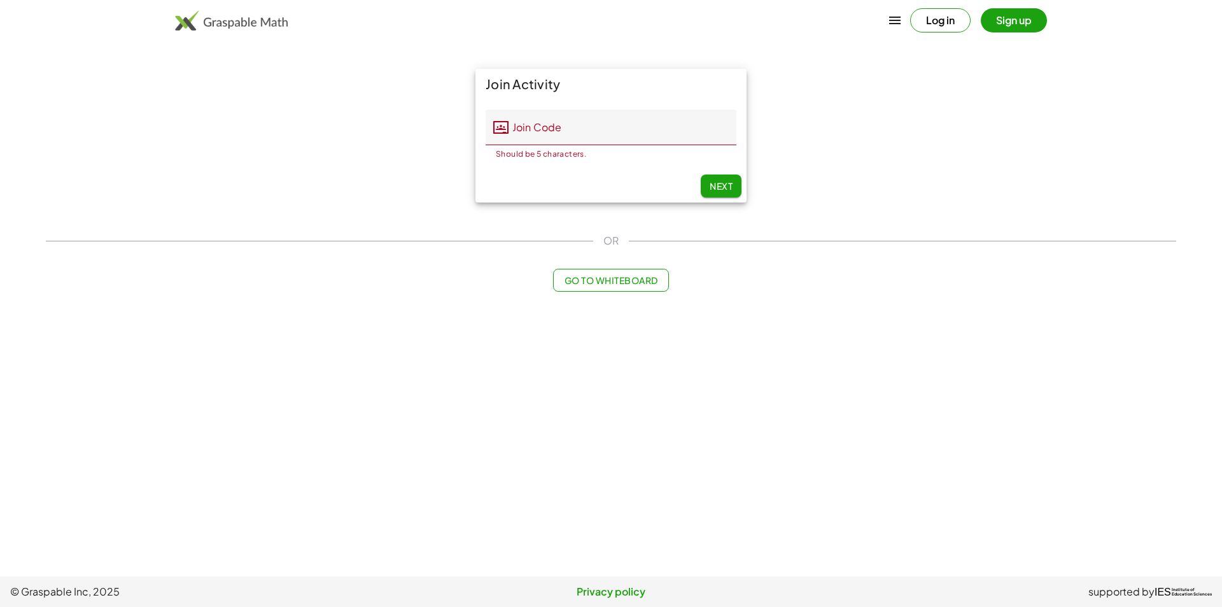 Image resolution: width=1222 pixels, height=607 pixels. Describe the element at coordinates (1192, 592) in the screenshot. I see `span: Institute of Education Sciences` at that location.